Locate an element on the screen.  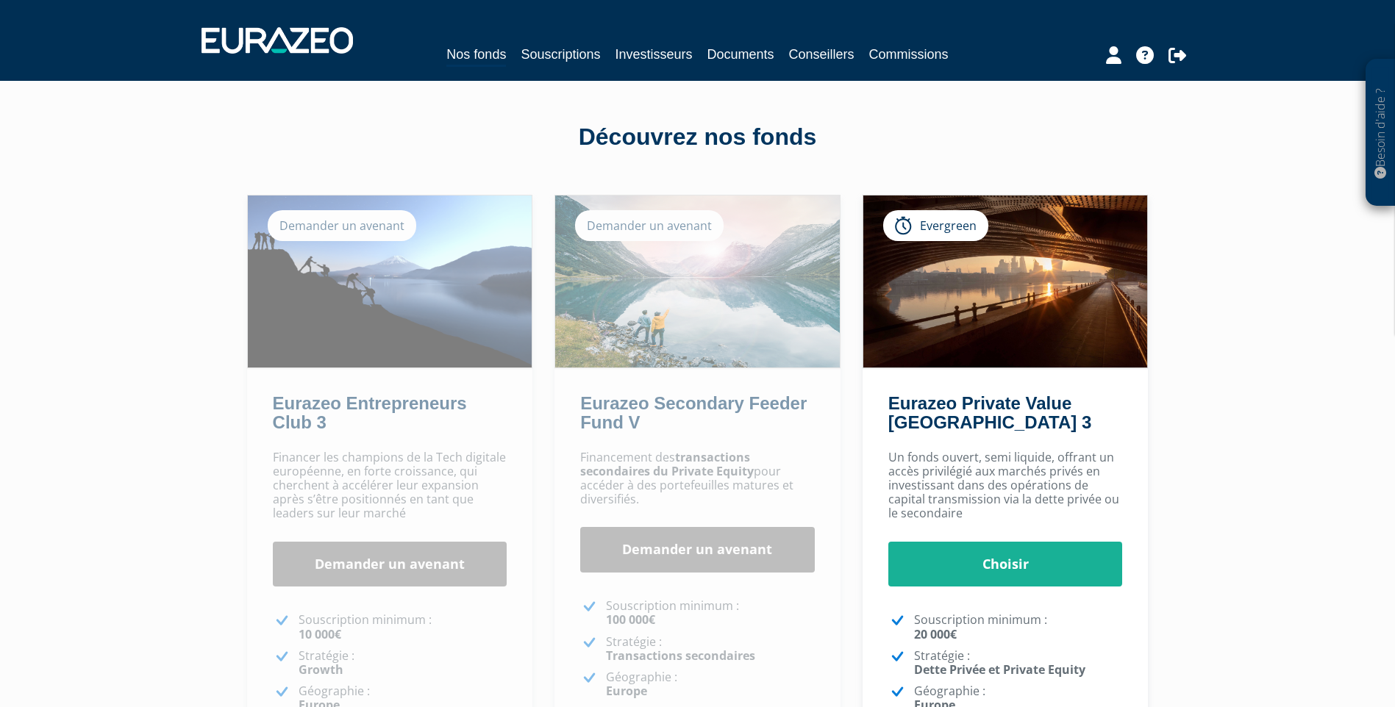
a: Choisir is located at coordinates (1005, 565).